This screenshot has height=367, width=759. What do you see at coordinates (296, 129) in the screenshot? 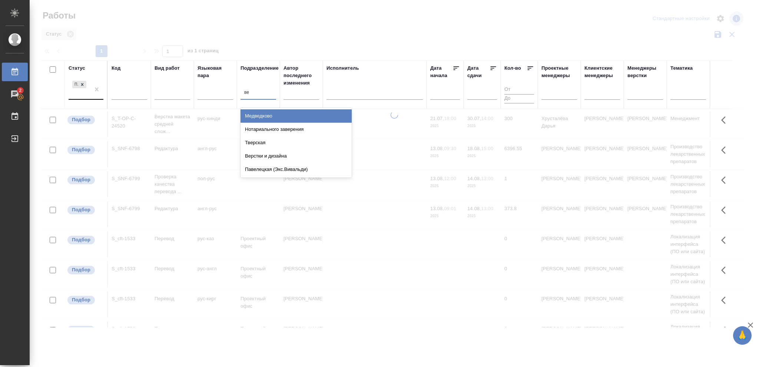
I see `div: Нотариального заверения` at bounding box center [296, 129].